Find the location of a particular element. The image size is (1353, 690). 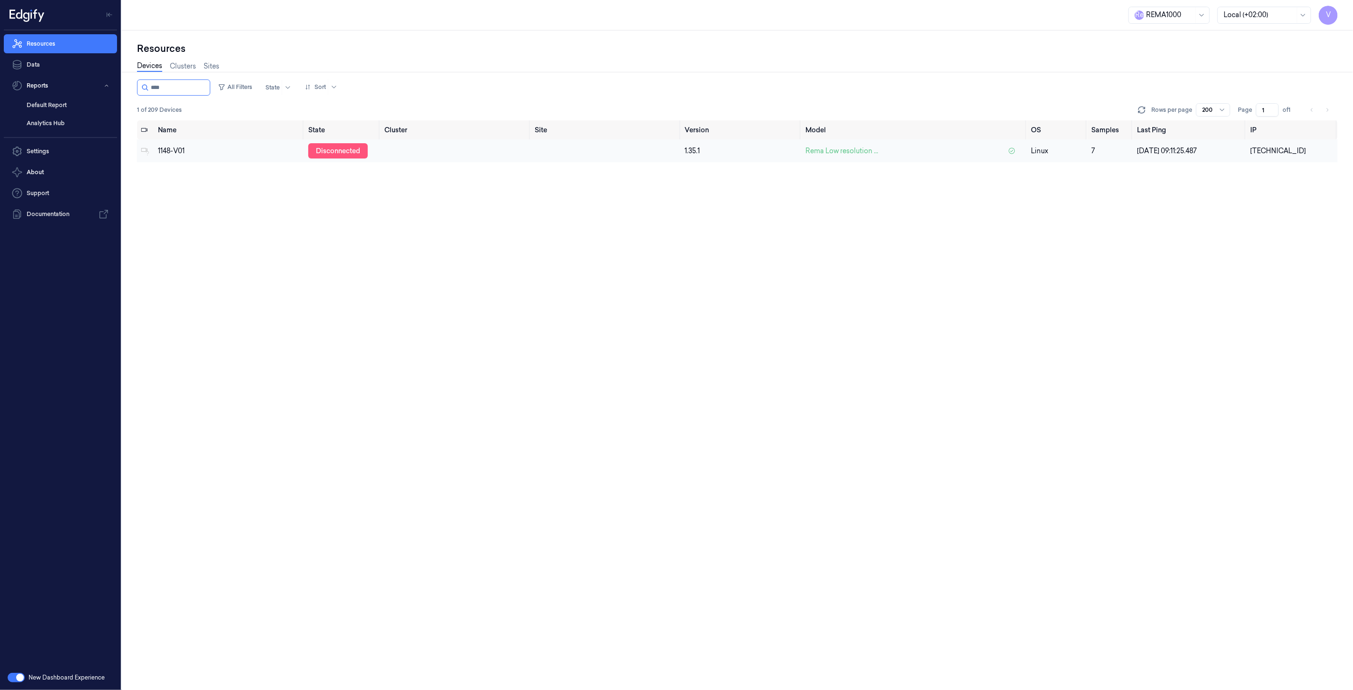

th: Model is located at coordinates (914, 130).